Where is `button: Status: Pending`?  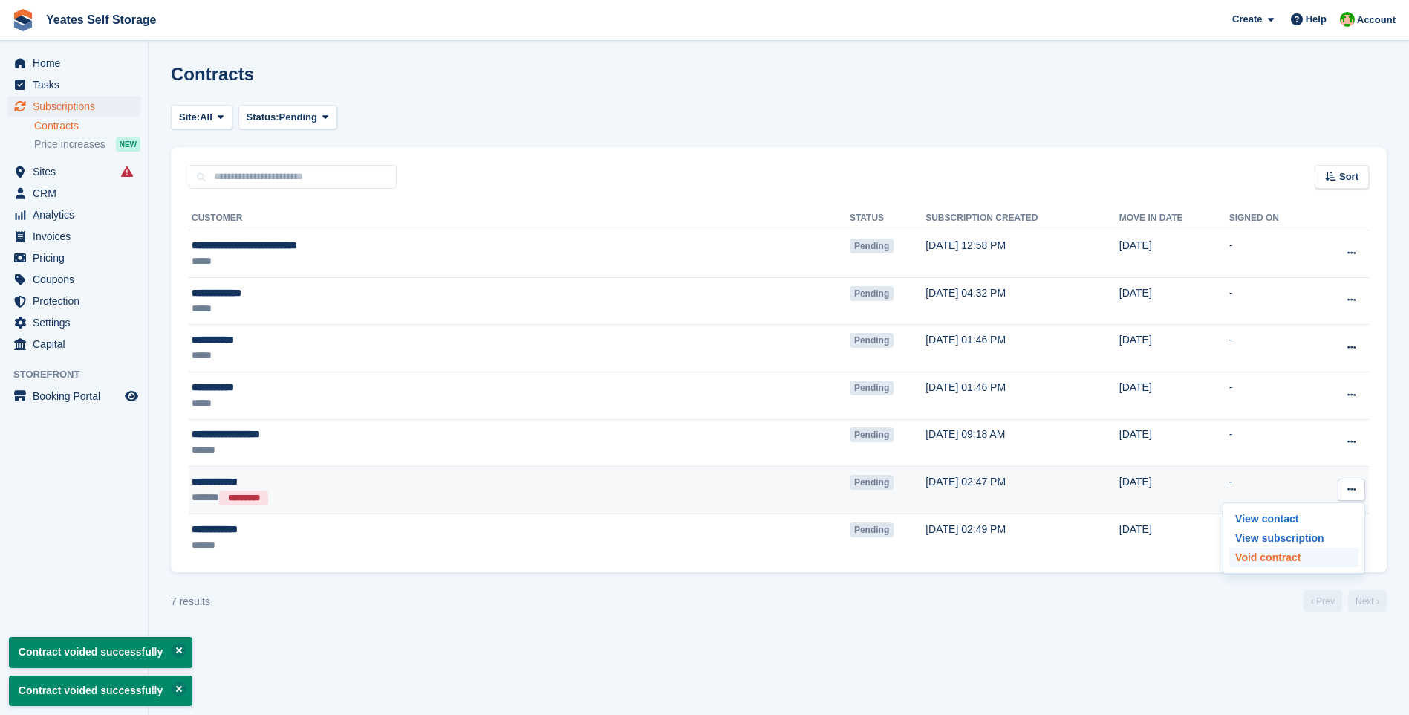 button: Status: Pending is located at coordinates (287, 117).